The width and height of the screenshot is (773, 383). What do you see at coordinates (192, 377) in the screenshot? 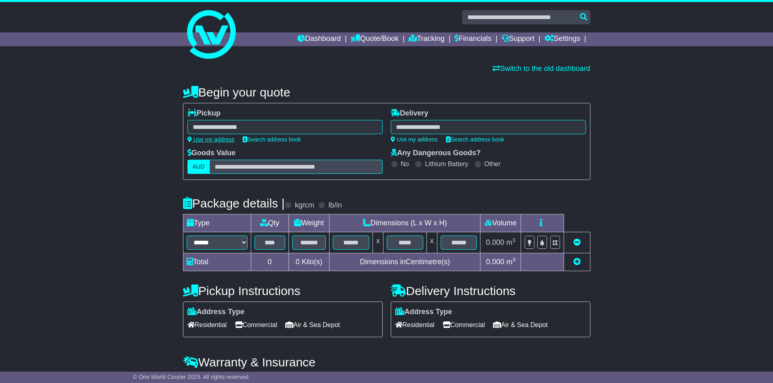
I see `span: © One World Courier 2025. All rights reserved.` at bounding box center [192, 377].